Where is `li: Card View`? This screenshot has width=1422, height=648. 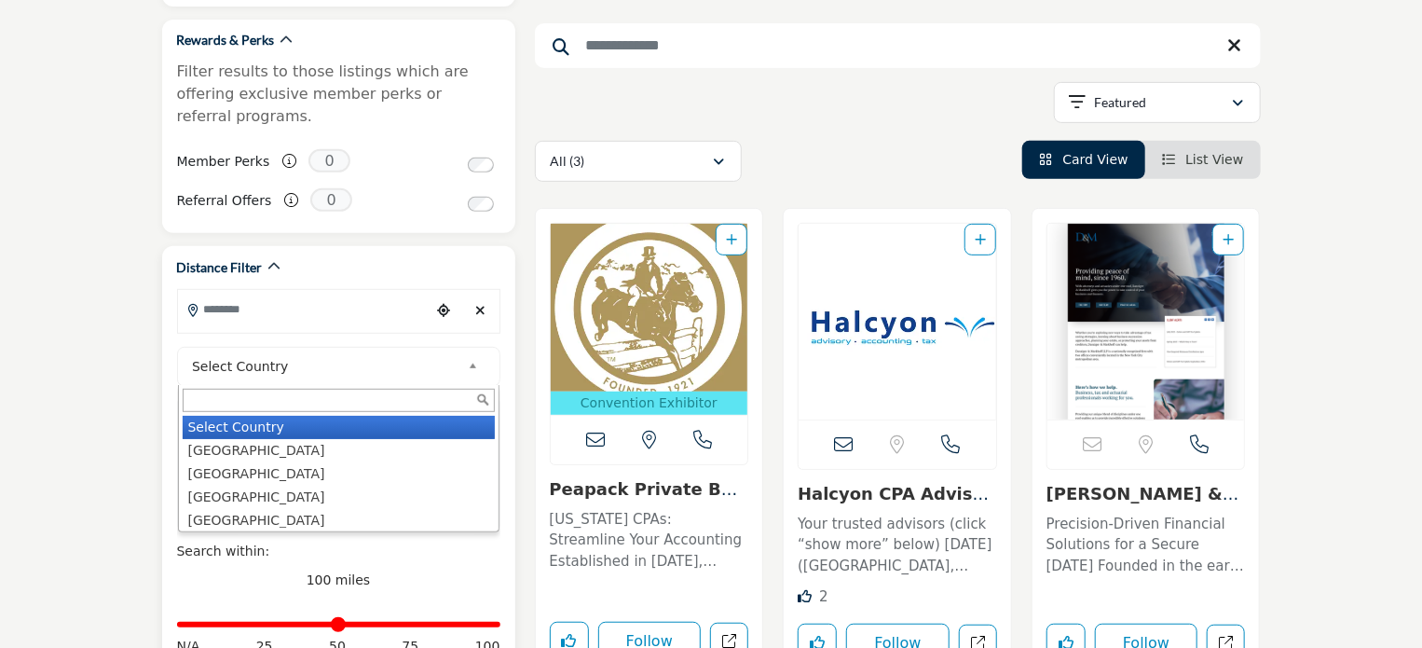
li: Card View is located at coordinates (1084, 159).